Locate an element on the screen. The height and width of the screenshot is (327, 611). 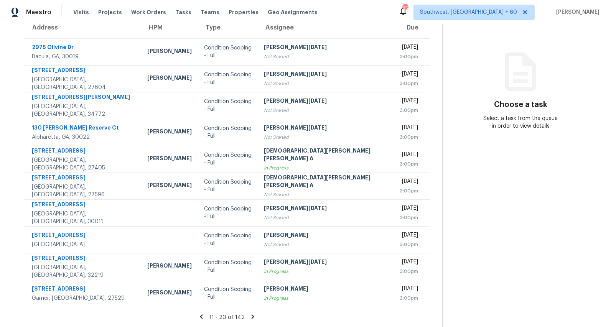
div: 857 is located at coordinates (405, 8).